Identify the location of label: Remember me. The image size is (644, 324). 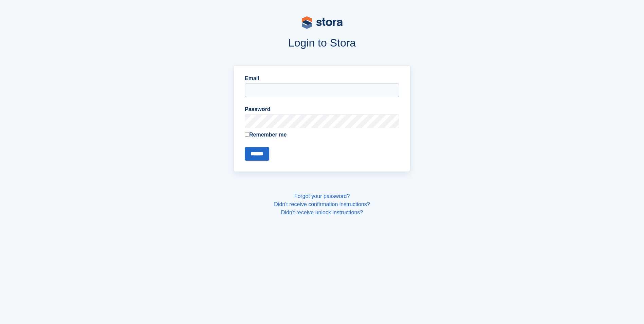
(322, 135).